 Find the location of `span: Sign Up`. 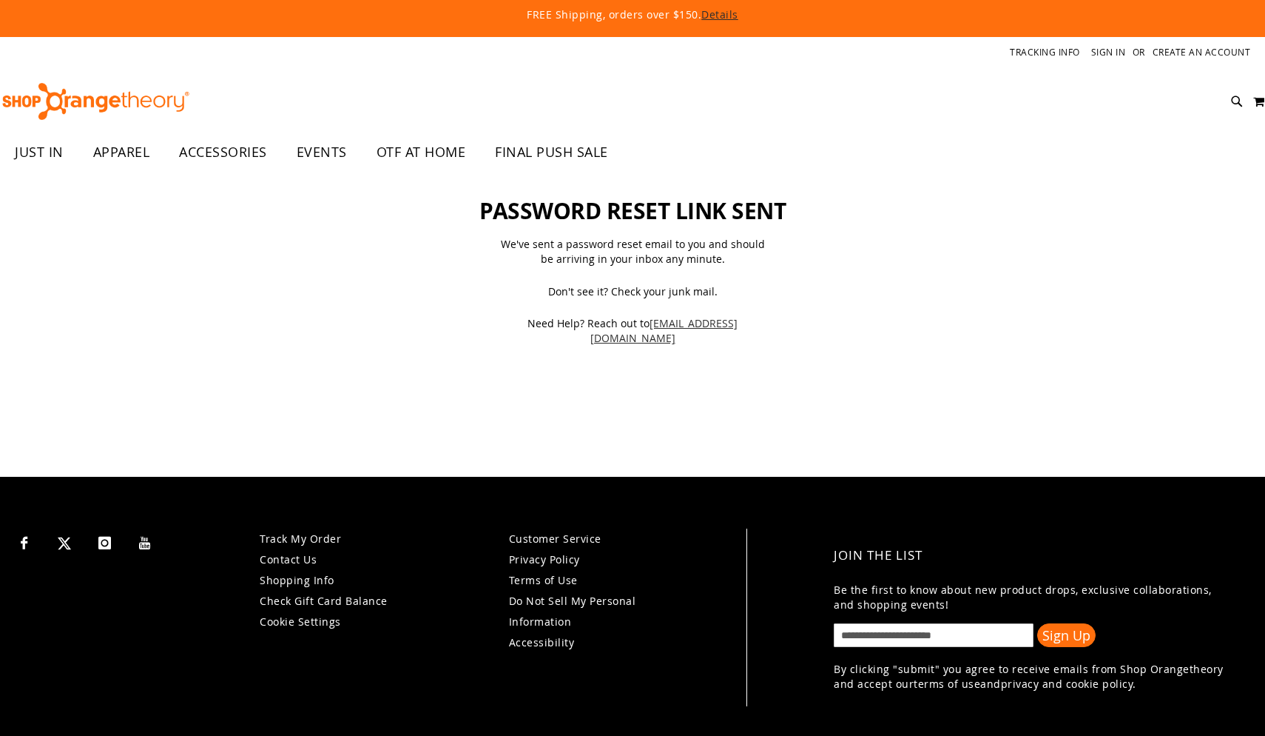

span: Sign Up is located at coordinates (1066, 635).